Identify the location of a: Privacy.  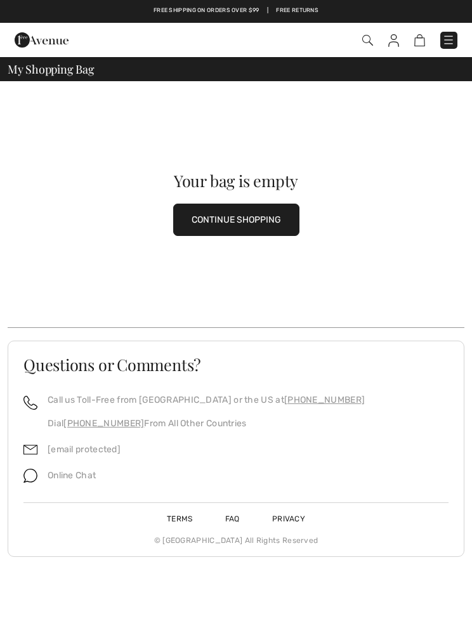
(289, 519).